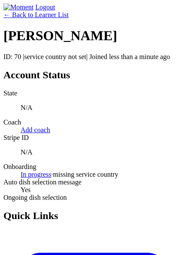  What do you see at coordinates (45, 7) in the screenshot?
I see `a: Logout` at bounding box center [45, 7].